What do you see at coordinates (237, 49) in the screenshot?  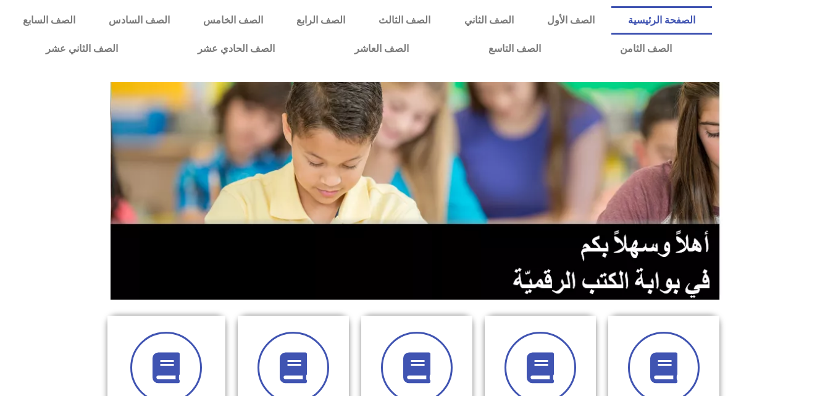 I see `a: الصف الحادي عشر` at bounding box center [237, 49].